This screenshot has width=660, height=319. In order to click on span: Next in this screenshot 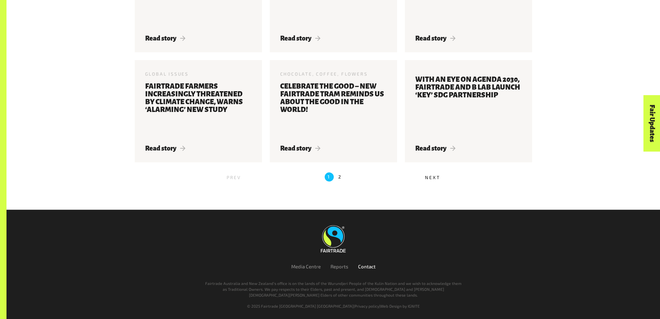, I will do `click(432, 177)`.